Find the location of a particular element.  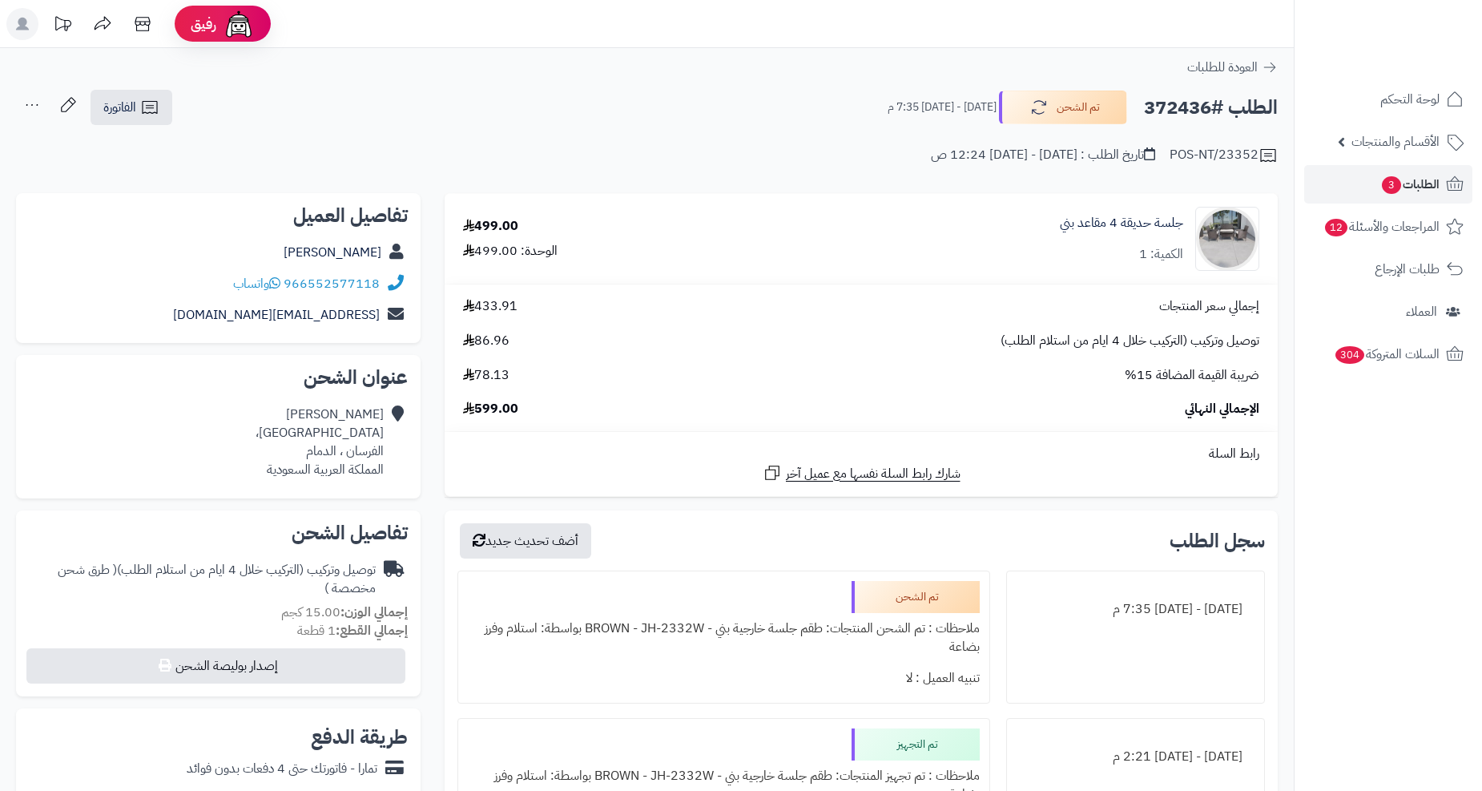

a: السلات المتروكة304 is located at coordinates (1388, 354).